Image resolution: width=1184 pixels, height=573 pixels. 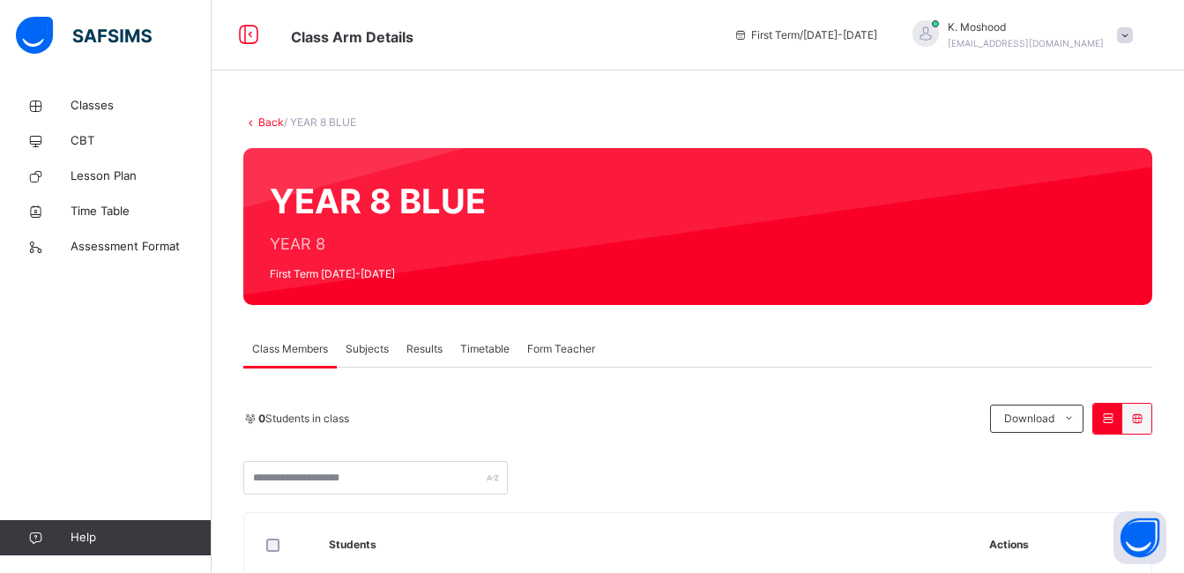 What do you see at coordinates (485, 349) in the screenshot?
I see `span: Timetable` at bounding box center [485, 349].